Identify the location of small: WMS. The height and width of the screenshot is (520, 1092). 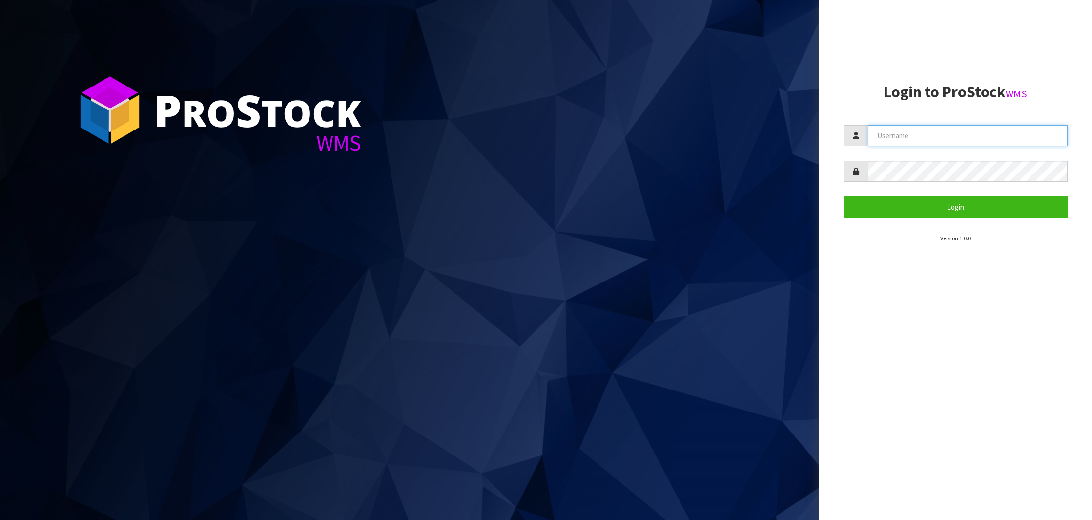
(1017, 94).